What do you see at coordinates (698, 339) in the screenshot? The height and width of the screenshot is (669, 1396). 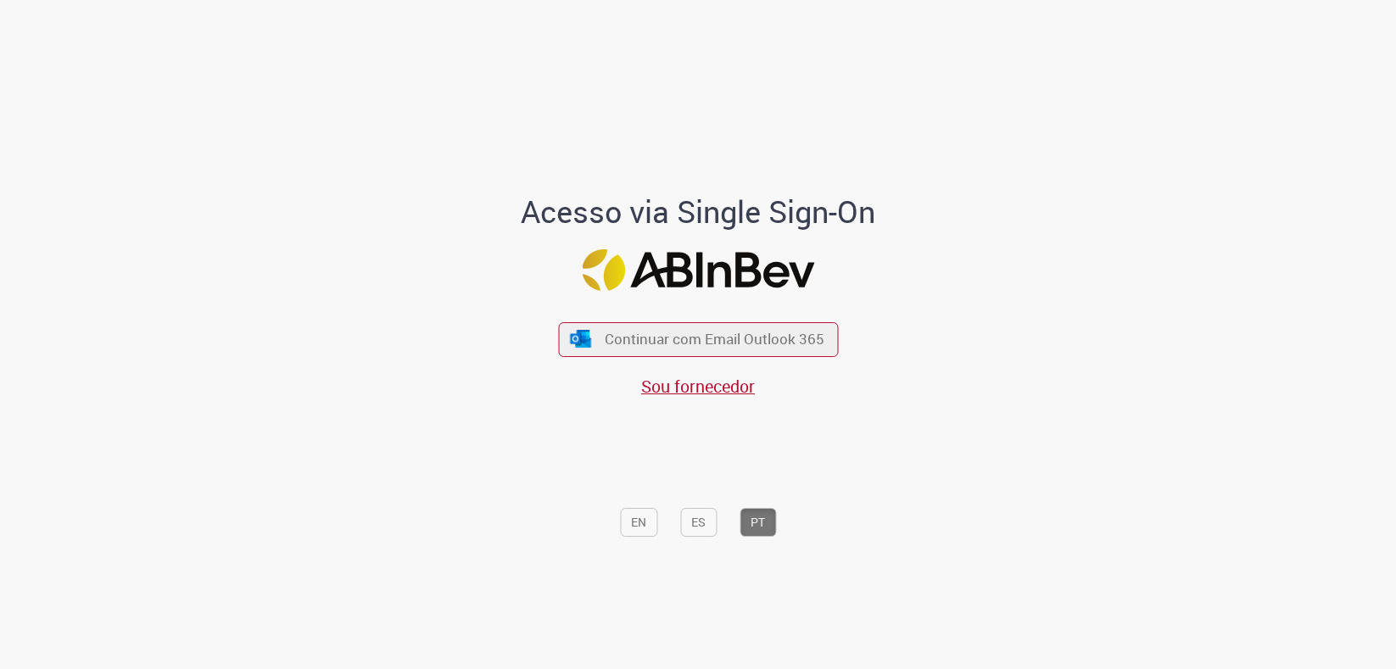 I see `button: ícone Azure/Microsoft 360 Continuar com Email Outlook 365` at bounding box center [698, 339].